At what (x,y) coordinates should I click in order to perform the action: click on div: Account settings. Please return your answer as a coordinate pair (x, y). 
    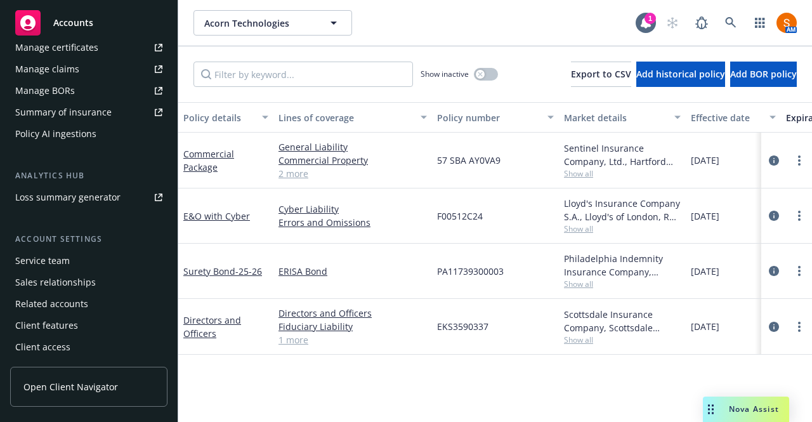
    Looking at the image, I should click on (89, 239).